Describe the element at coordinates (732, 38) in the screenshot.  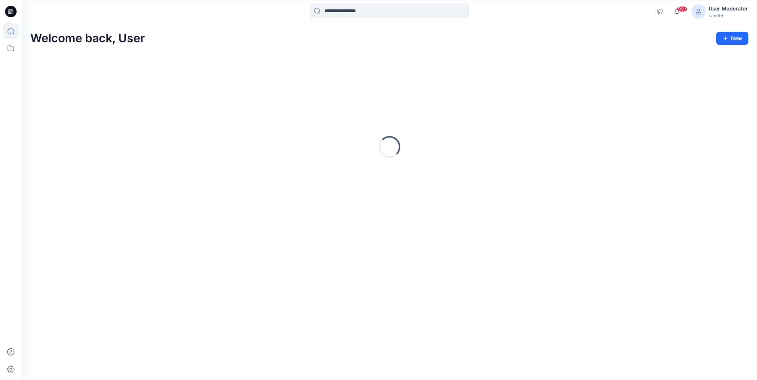
I see `button: New` at that location.